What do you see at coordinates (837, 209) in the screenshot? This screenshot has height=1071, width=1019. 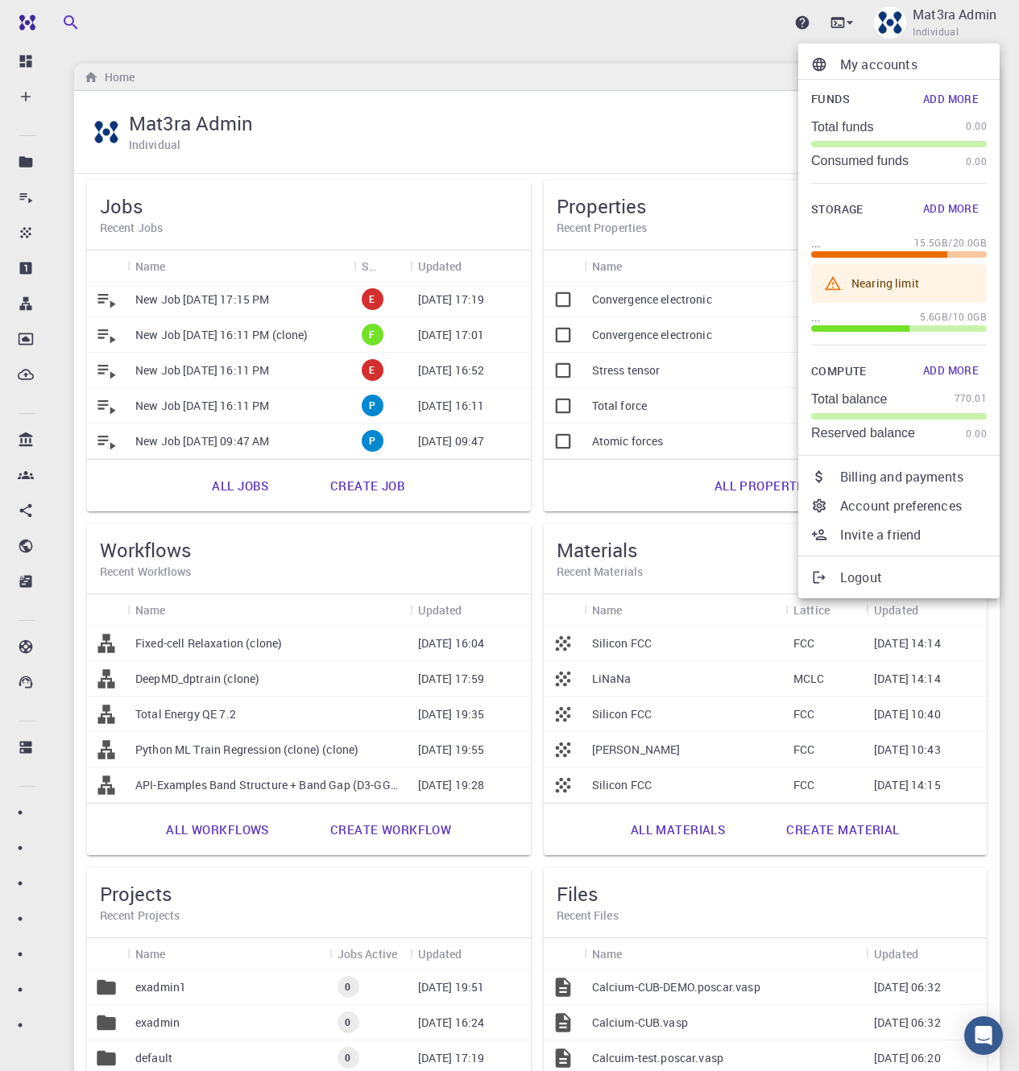 I see `span: Storage` at bounding box center [837, 209].